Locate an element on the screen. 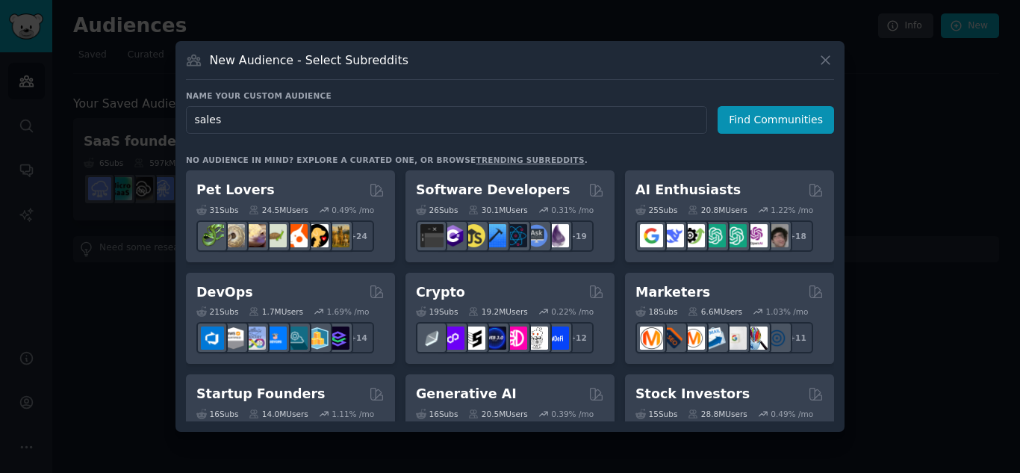 The width and height of the screenshot is (1020, 473). div: 1.69 % /mo is located at coordinates (348, 311).